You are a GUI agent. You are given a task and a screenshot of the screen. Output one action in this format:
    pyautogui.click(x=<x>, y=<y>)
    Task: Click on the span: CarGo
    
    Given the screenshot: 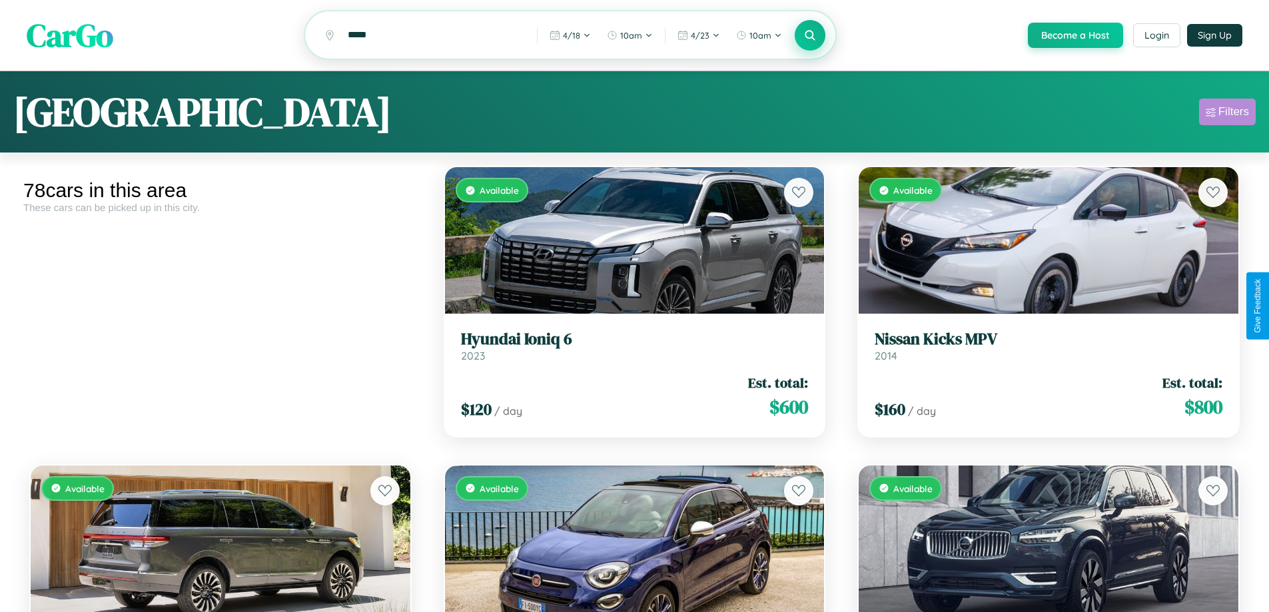 What is the action you would take?
    pyautogui.click(x=70, y=35)
    